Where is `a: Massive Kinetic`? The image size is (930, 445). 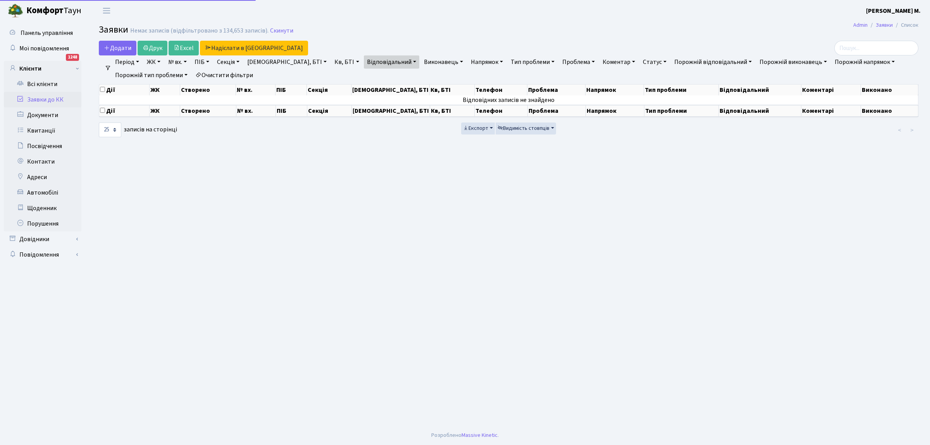 a: Massive Kinetic is located at coordinates (479, 435).